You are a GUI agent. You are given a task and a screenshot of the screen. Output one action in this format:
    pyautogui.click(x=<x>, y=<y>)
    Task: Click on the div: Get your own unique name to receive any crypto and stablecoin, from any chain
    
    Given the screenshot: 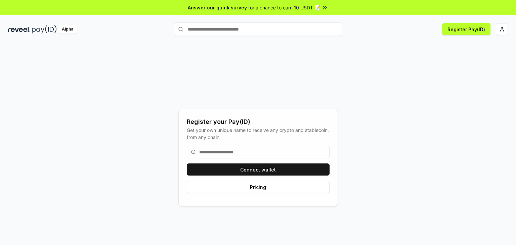 What is the action you would take?
    pyautogui.click(x=258, y=134)
    